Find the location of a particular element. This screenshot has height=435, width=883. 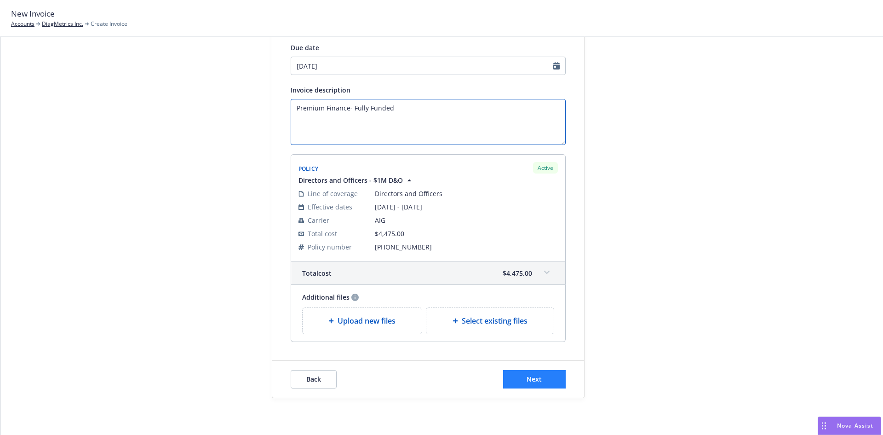

button: Nova Assist is located at coordinates (849, 425).